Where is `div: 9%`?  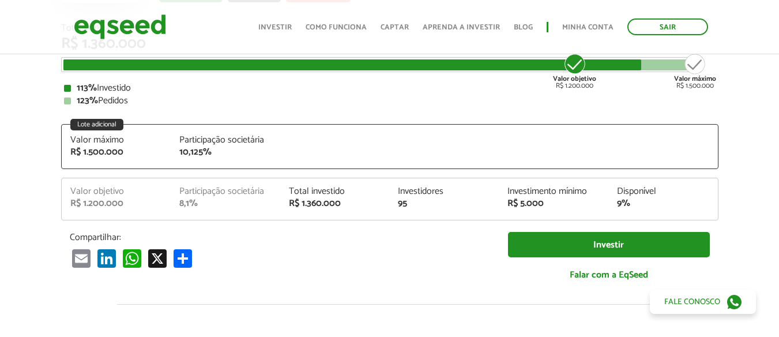 div: 9% is located at coordinates (663, 204).